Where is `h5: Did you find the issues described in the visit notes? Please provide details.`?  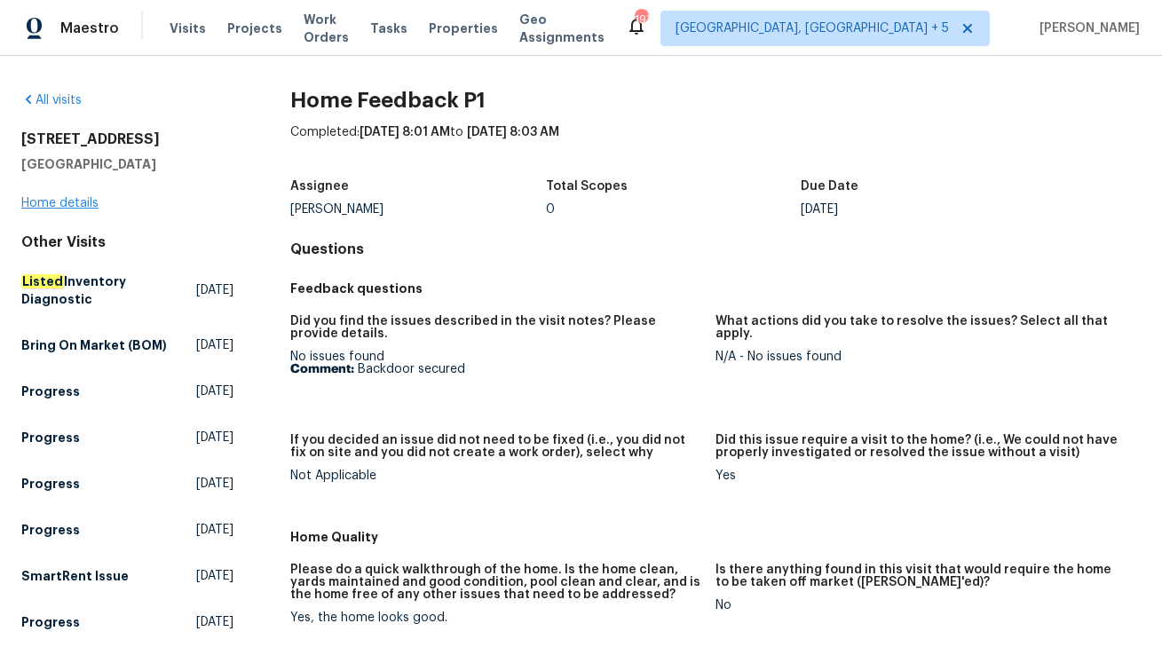 h5: Did you find the issues described in the visit notes? Please provide details. is located at coordinates (496, 328).